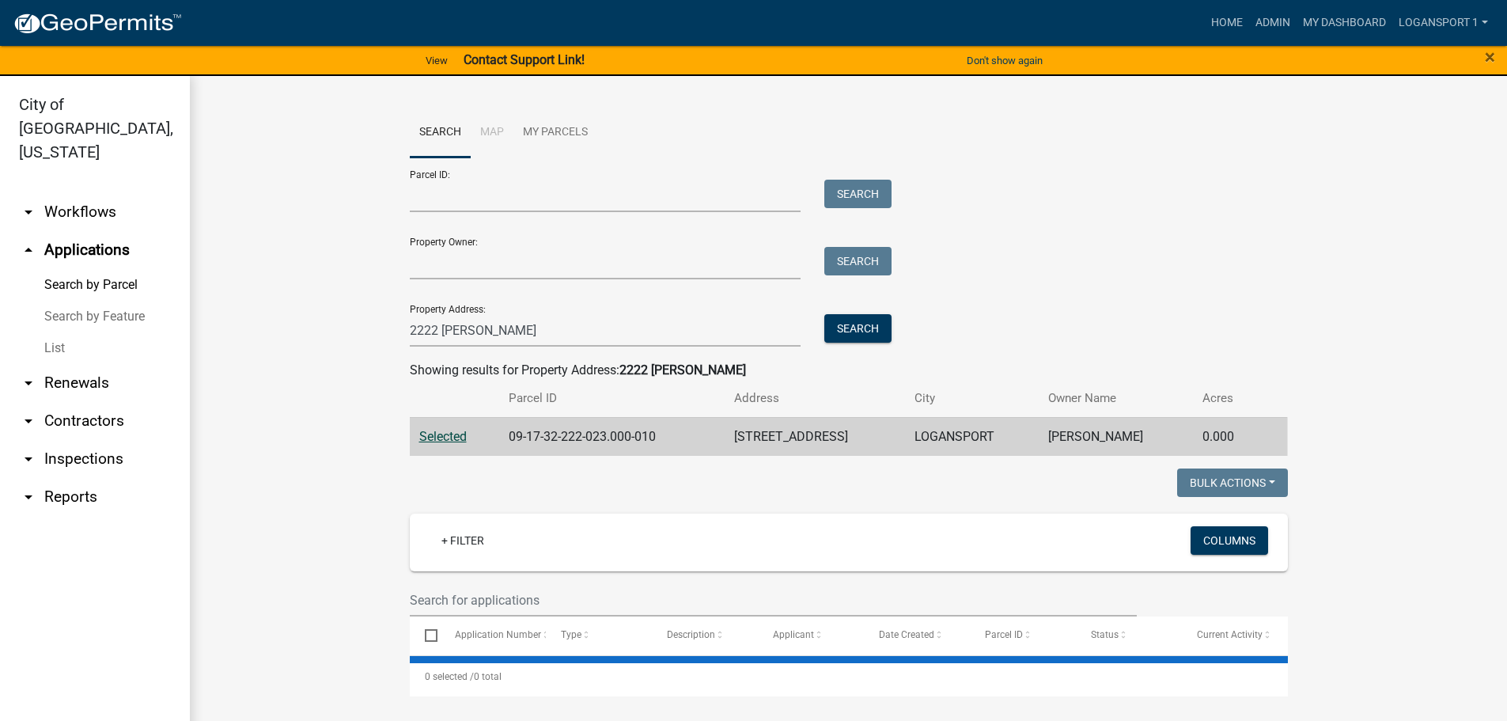 Image resolution: width=1507 pixels, height=721 pixels. I want to click on td: 0.000, so click(1227, 436).